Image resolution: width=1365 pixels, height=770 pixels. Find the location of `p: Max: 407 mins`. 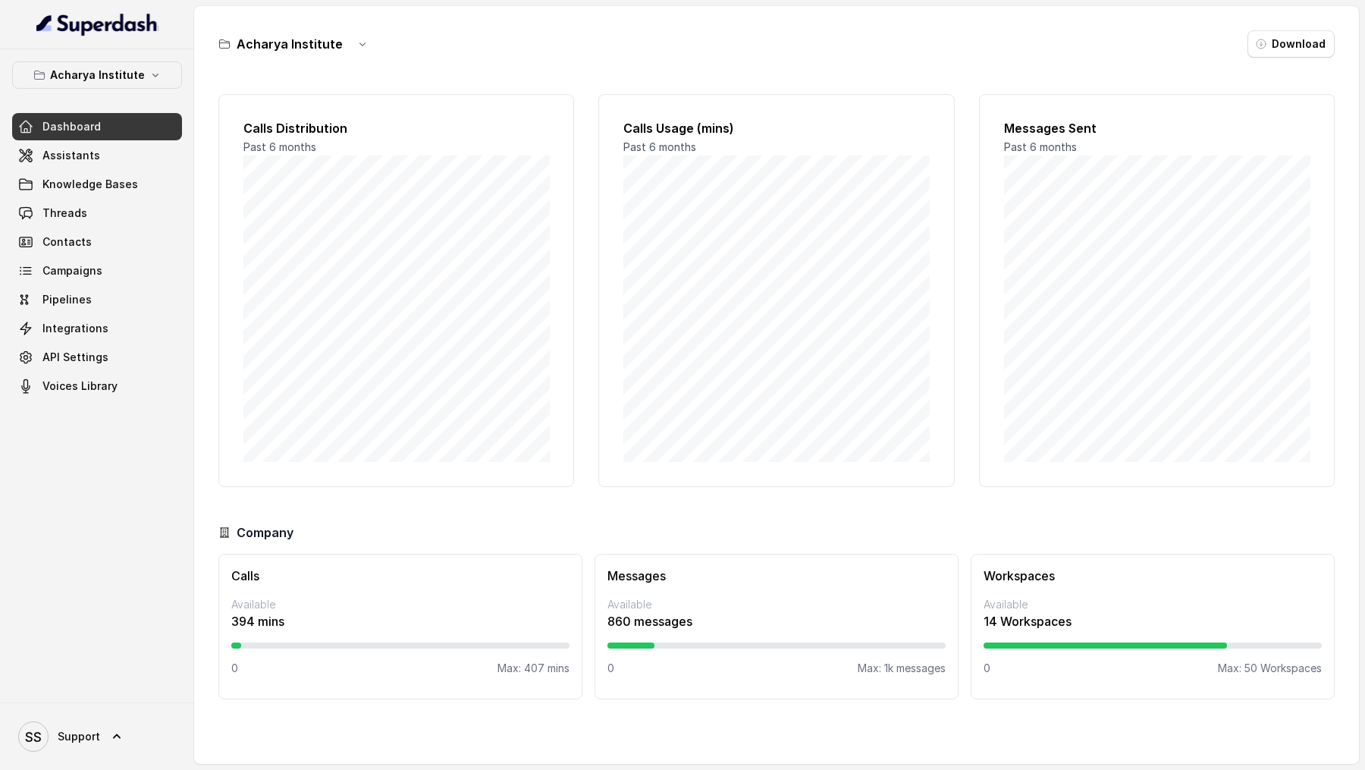

p: Max: 407 mins is located at coordinates (533, 668).